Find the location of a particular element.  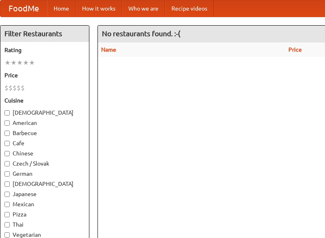

ng-pluralize: No restaurants found. :-( is located at coordinates (141, 33).